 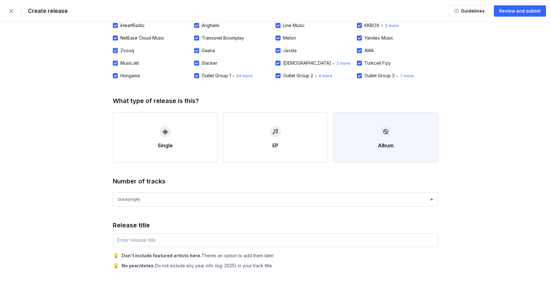 I want to click on div: Create release, so click(x=46, y=11).